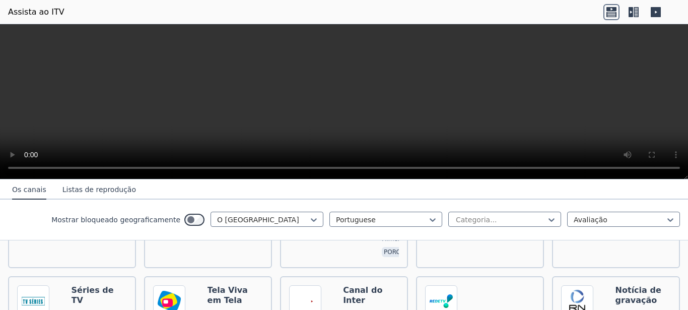 The width and height of the screenshot is (688, 310). Describe the element at coordinates (235, 295) in the screenshot. I see `h6: Tela Viva em Tela` at that location.